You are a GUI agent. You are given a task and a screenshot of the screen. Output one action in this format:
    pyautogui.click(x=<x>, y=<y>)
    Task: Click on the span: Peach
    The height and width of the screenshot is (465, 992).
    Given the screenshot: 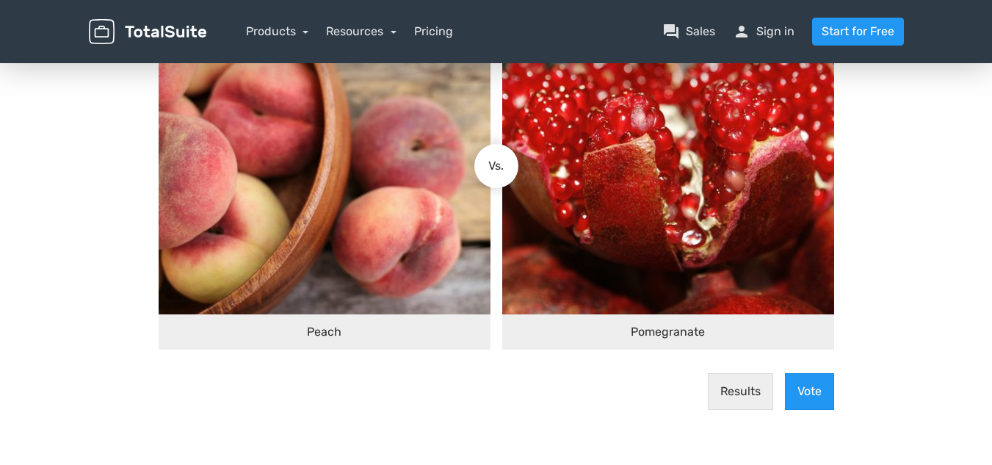 What is the action you would take?
    pyautogui.click(x=324, y=408)
    